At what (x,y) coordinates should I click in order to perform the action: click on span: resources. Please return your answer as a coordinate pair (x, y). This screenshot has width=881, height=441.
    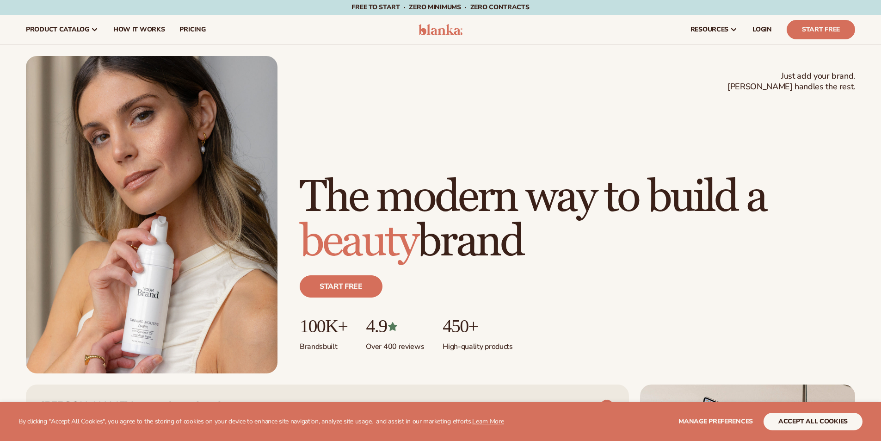
    Looking at the image, I should click on (709, 30).